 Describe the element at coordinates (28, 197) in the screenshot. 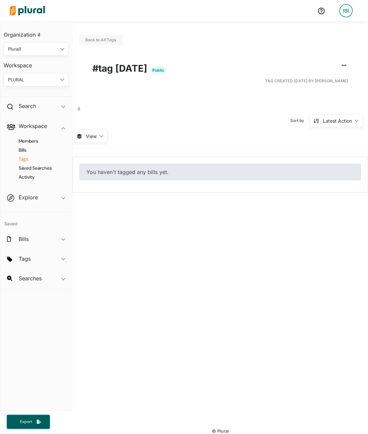

I see `h2: Explore` at that location.